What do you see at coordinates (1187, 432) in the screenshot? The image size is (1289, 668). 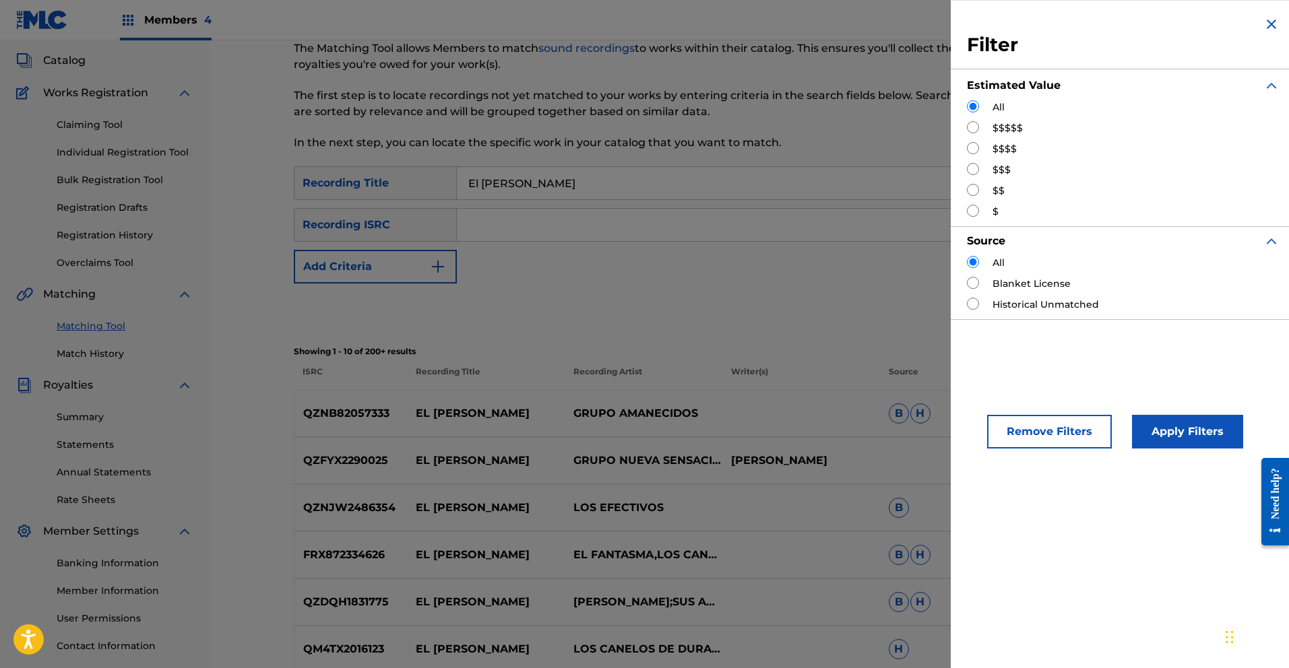 I see `button: Apply Filters` at bounding box center [1187, 432].